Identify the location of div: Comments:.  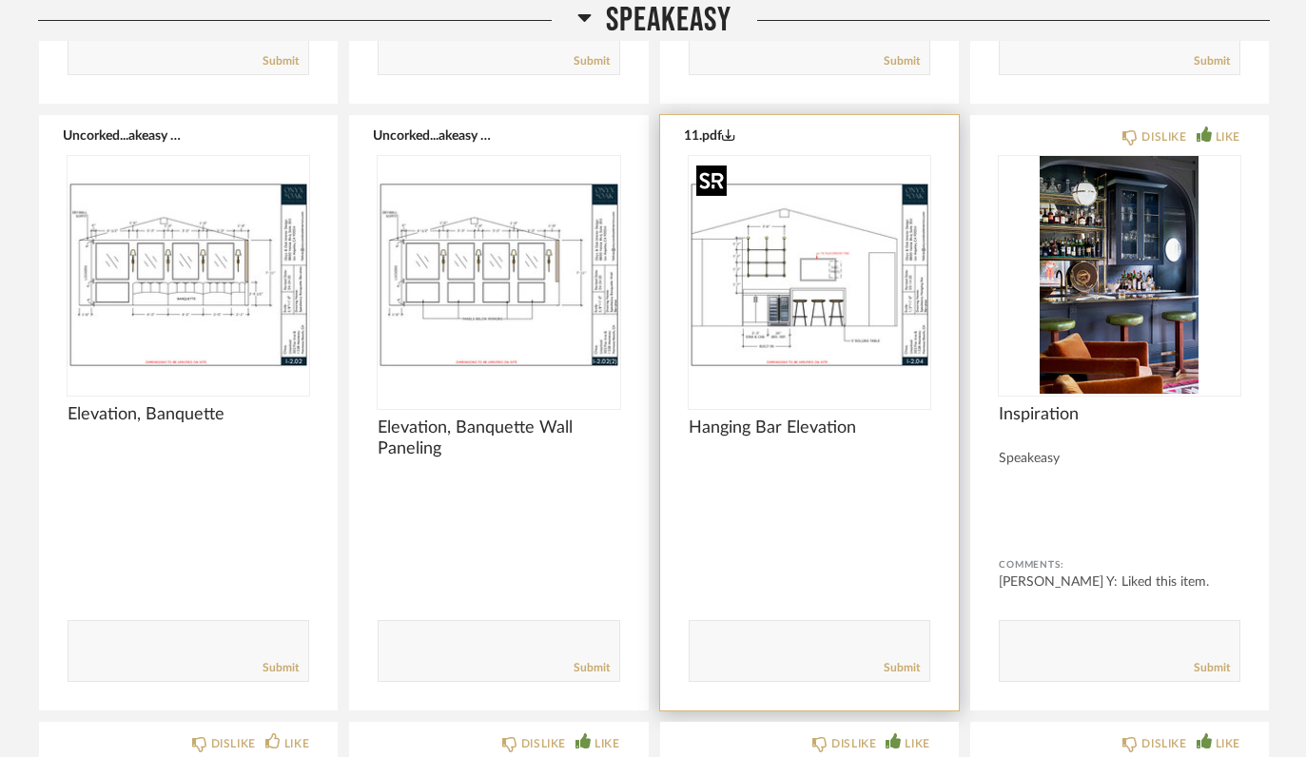
(1120, 565).